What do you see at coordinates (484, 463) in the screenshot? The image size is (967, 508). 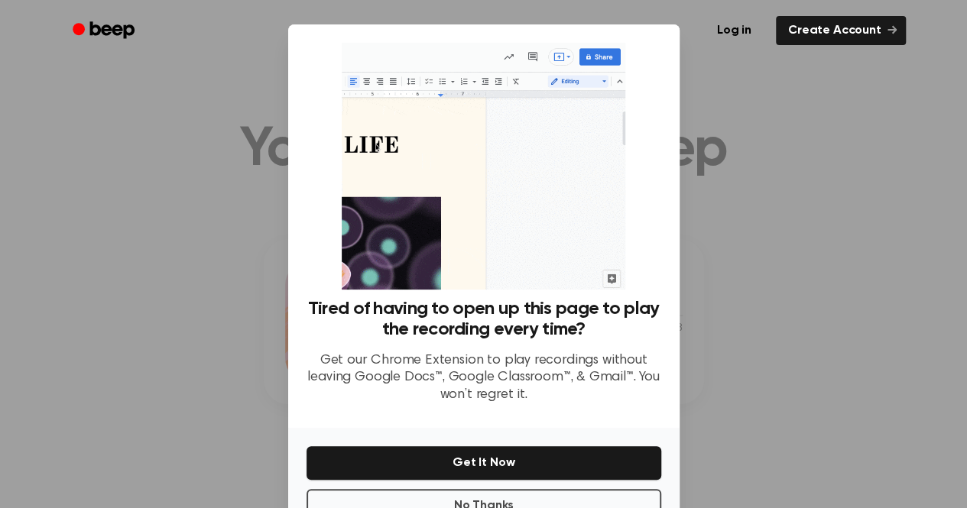 I see `button: Get It Now` at bounding box center [484, 463].